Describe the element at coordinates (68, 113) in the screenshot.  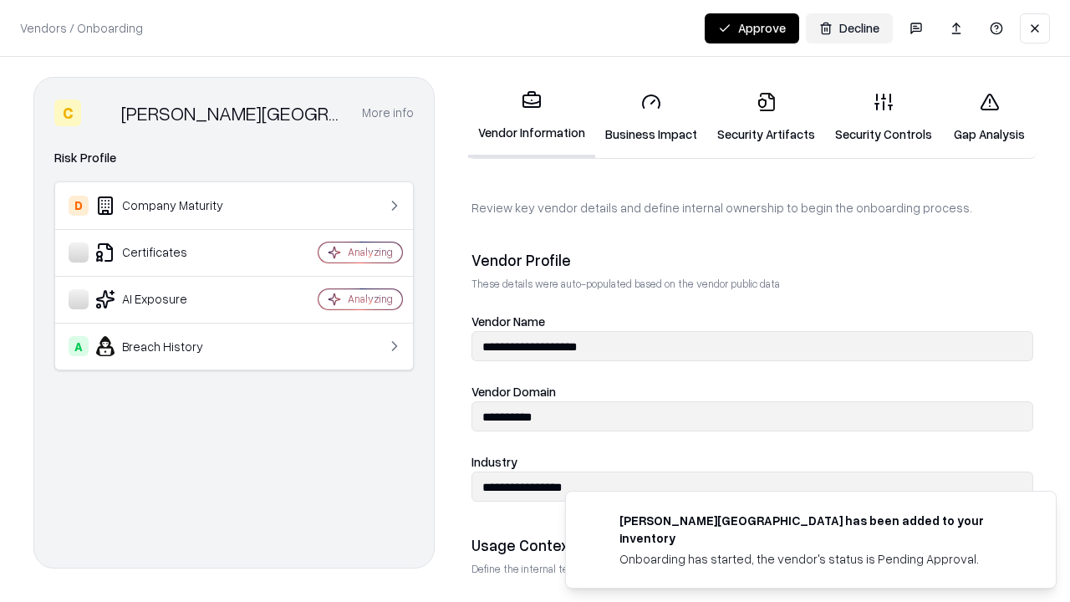
I see `div: C` at that location.